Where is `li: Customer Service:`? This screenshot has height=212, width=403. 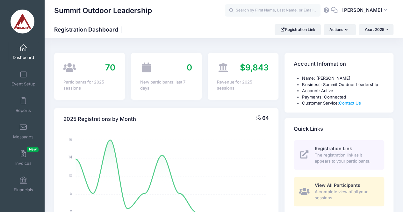 li: Customer Service: is located at coordinates (343, 103).